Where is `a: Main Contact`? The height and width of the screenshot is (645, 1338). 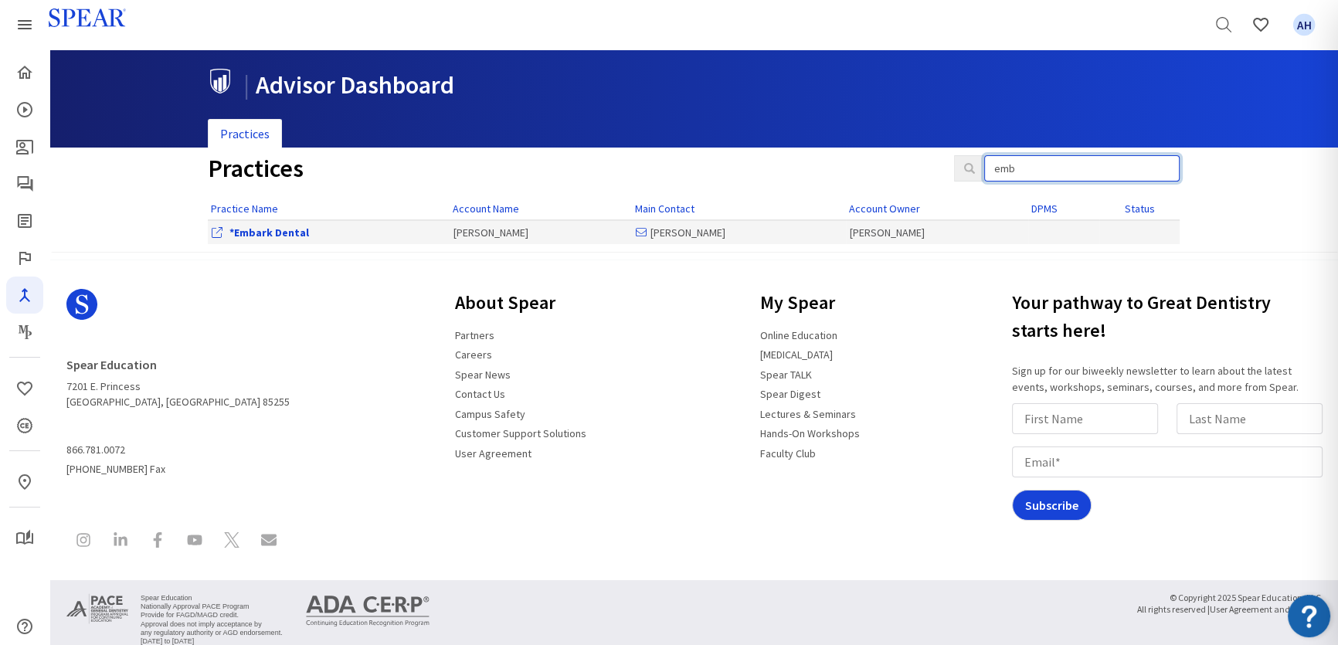
a: Main Contact is located at coordinates (664, 209).